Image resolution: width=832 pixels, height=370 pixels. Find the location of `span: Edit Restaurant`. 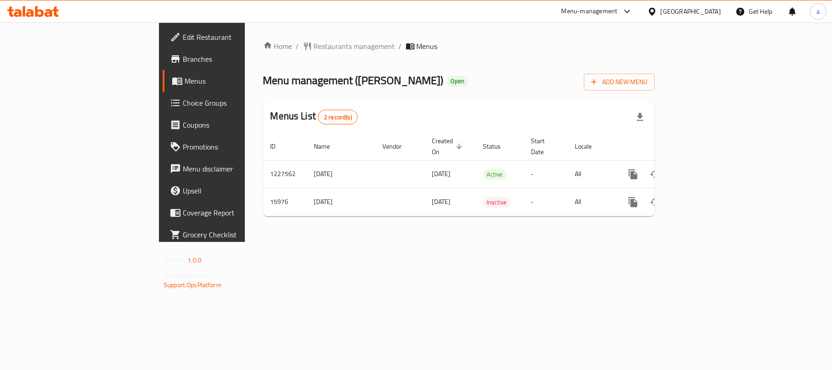

span: Edit Restaurant is located at coordinates (237, 37).